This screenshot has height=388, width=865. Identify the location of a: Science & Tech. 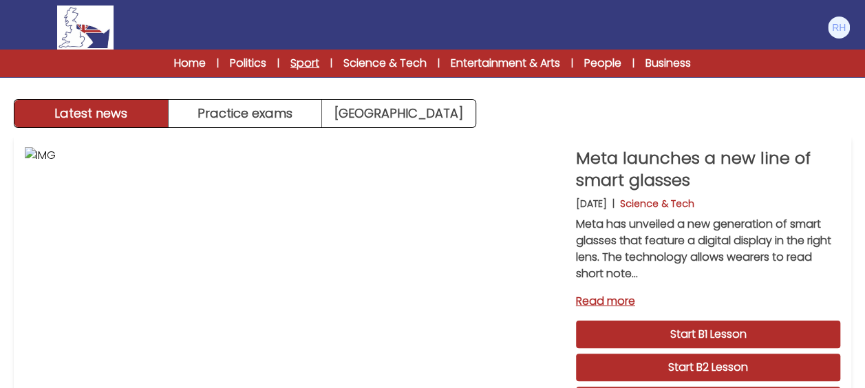
(385, 63).